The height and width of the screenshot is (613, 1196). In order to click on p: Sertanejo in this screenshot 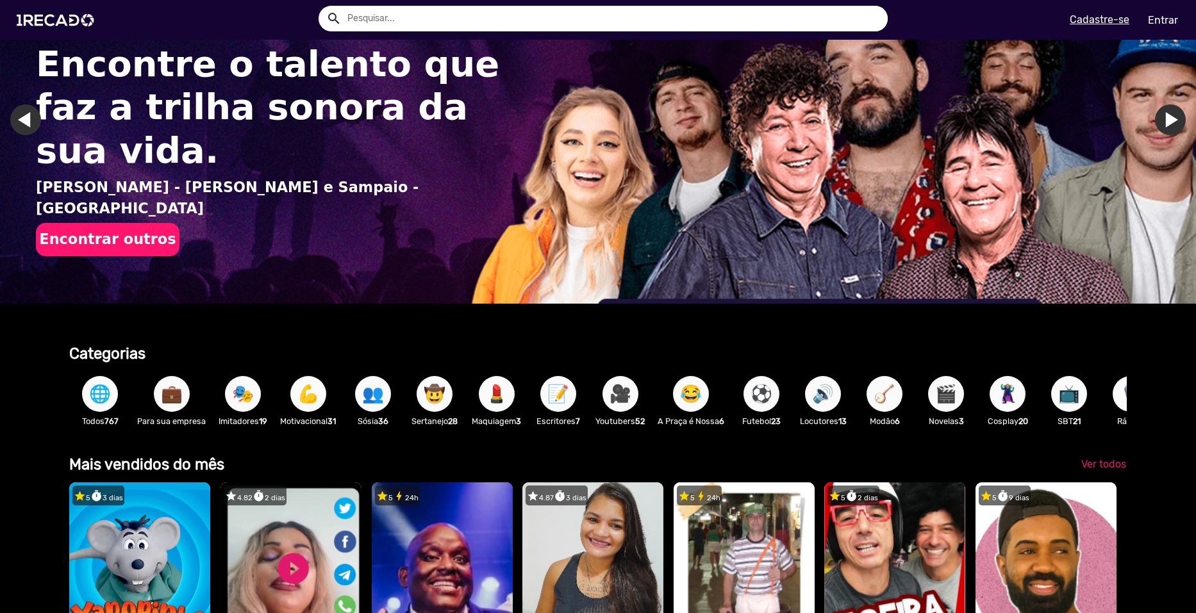, I will do `click(435, 421)`.